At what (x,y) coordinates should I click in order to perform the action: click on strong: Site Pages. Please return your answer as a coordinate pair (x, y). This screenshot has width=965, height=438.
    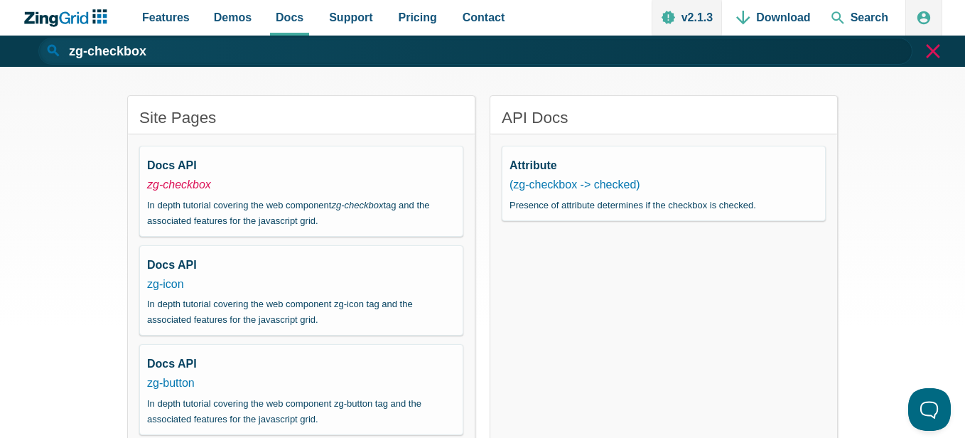
    Looking at the image, I should click on (178, 117).